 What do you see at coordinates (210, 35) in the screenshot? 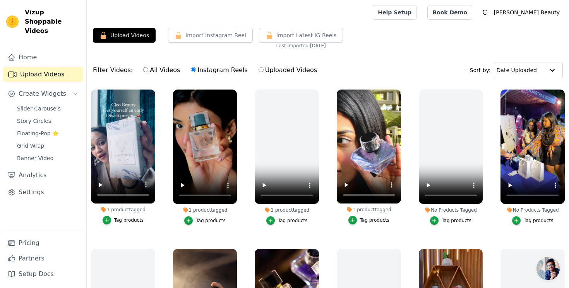
I see `button: Import Instagram Reel` at bounding box center [210, 35].